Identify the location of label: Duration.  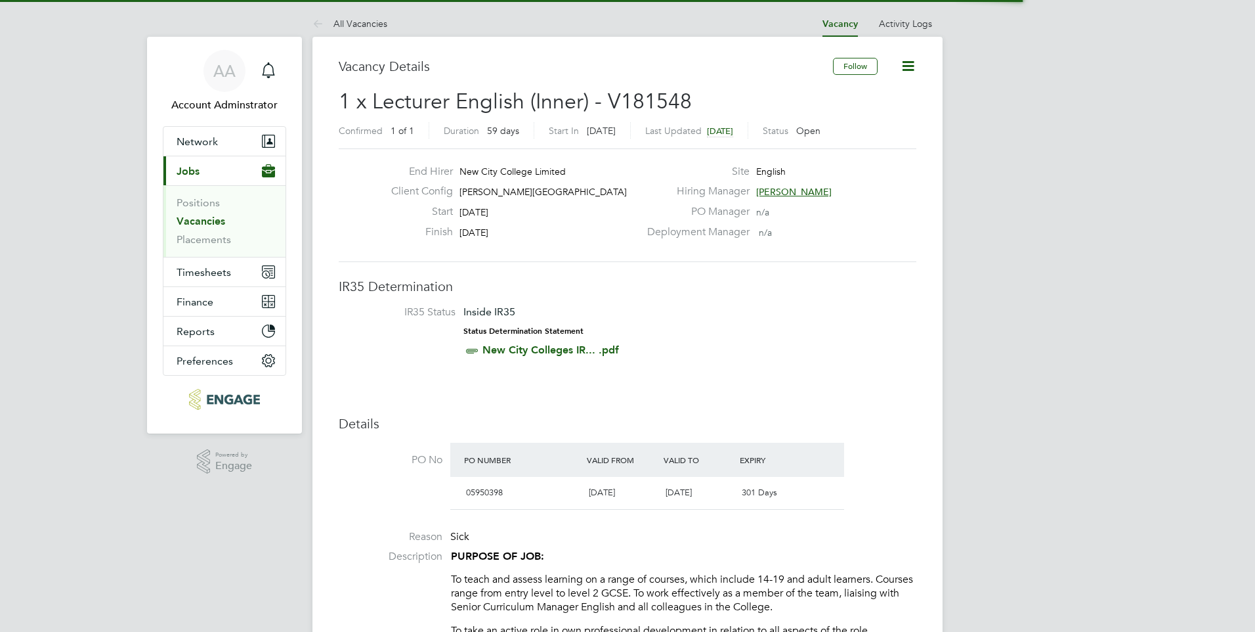
(462, 131).